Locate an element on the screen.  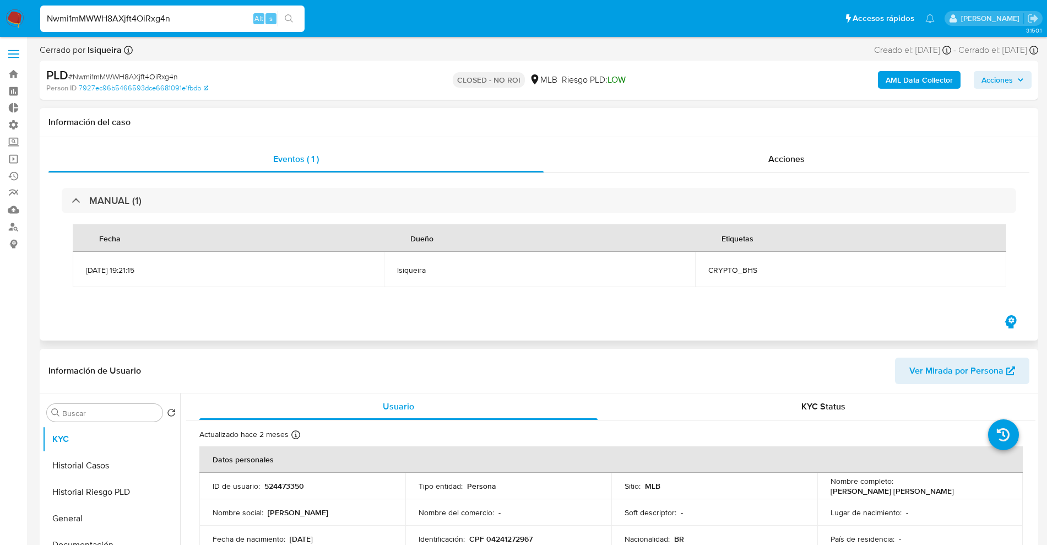
p: Lugar de nacimiento : is located at coordinates (866, 512).